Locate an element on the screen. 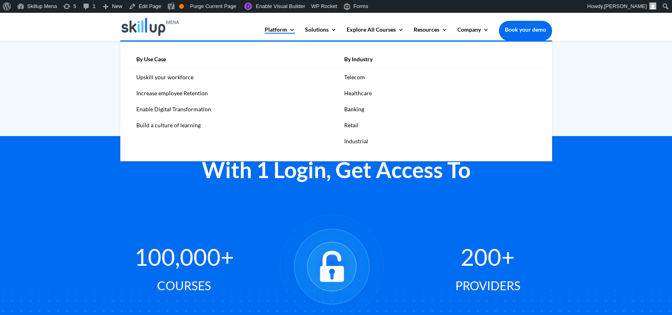 This screenshot has height=315, width=672. a: Company is located at coordinates (473, 34).